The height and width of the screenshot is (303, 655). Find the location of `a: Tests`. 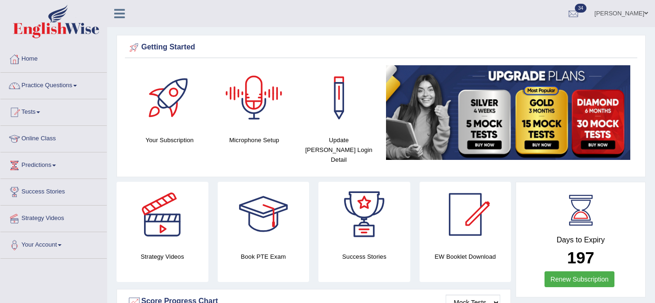

a: Tests is located at coordinates (54, 111).